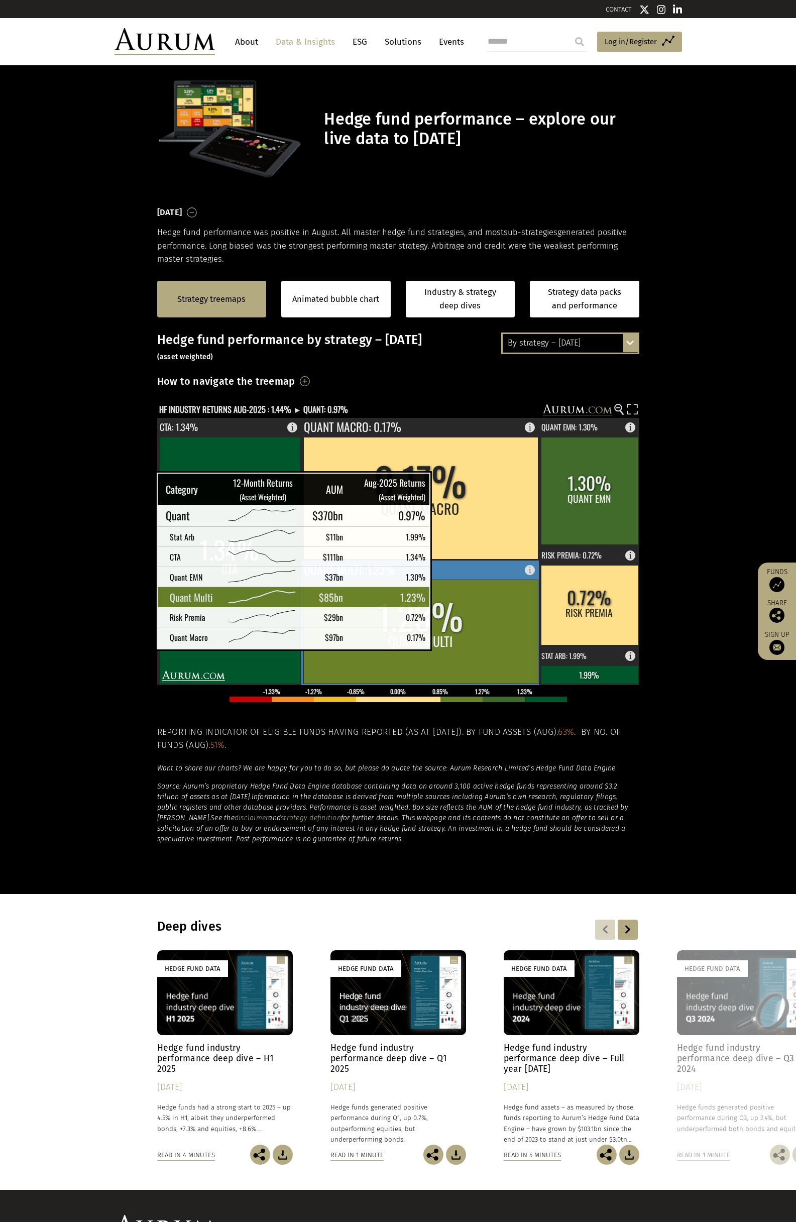  I want to click on a: Sign up, so click(777, 643).